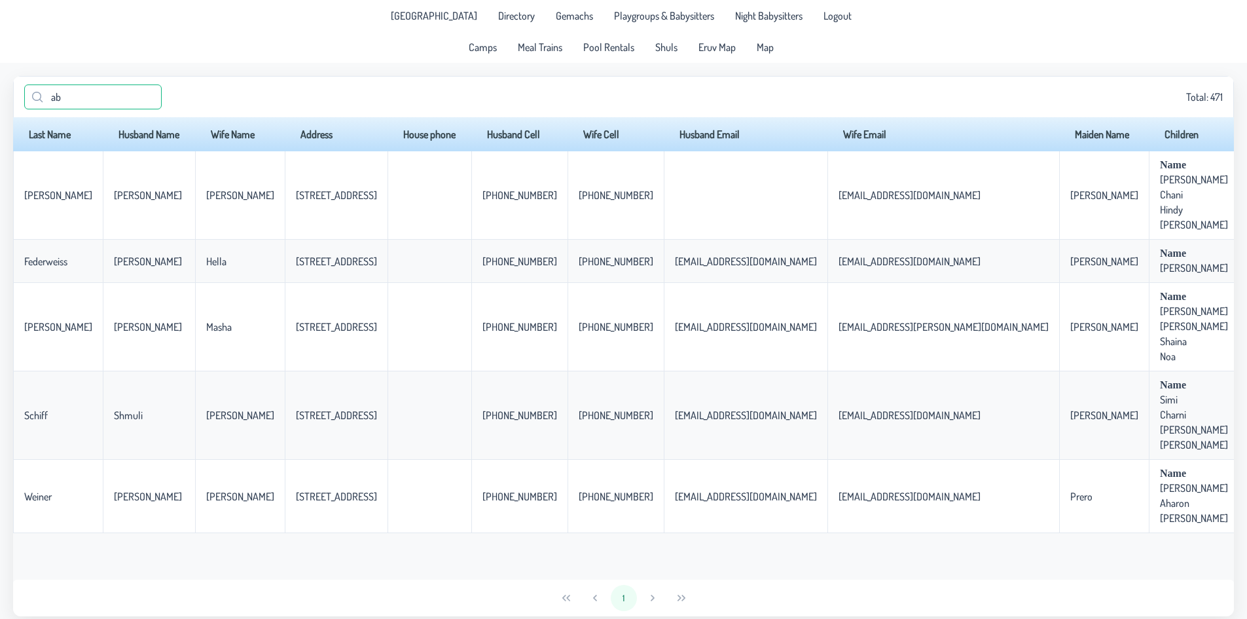 This screenshot has height=619, width=1247. I want to click on a: Night Babysitters, so click(769, 16).